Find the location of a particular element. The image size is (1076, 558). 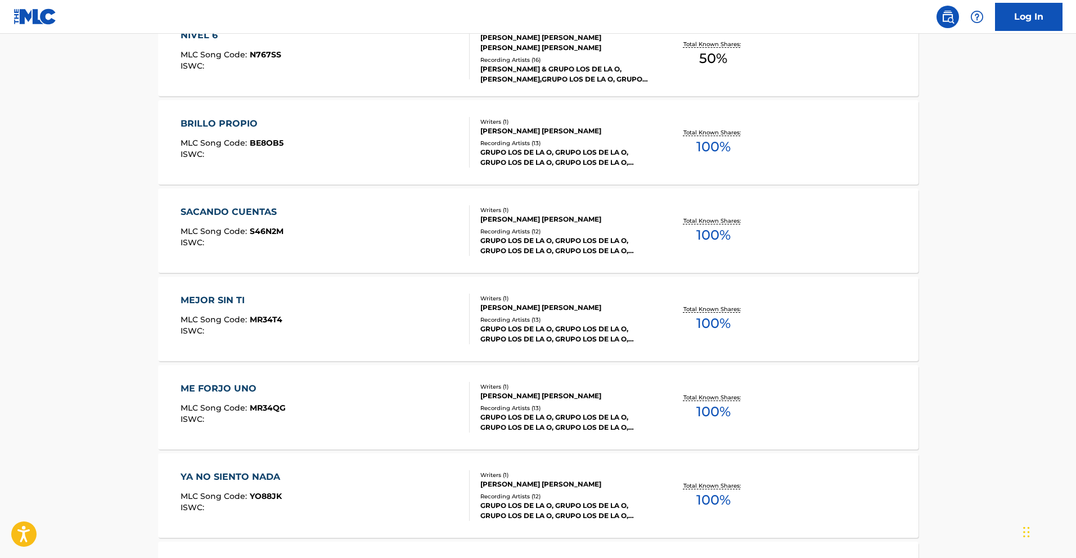

div: Recording Artists ( 16 ) is located at coordinates (565, 60).